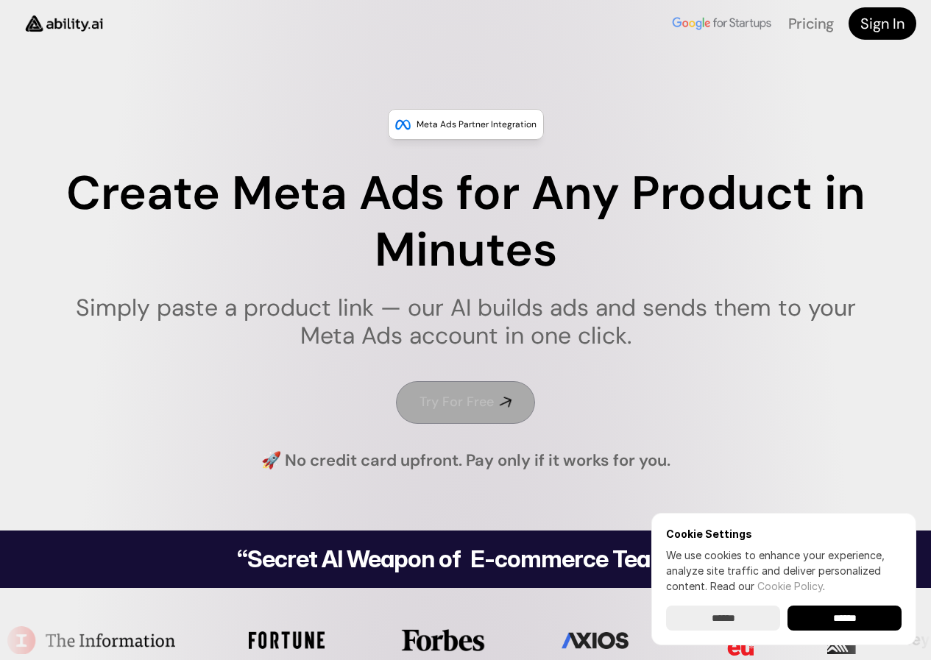  What do you see at coordinates (476, 124) in the screenshot?
I see `p: Meta Ads Partner Integration` at bounding box center [476, 124].